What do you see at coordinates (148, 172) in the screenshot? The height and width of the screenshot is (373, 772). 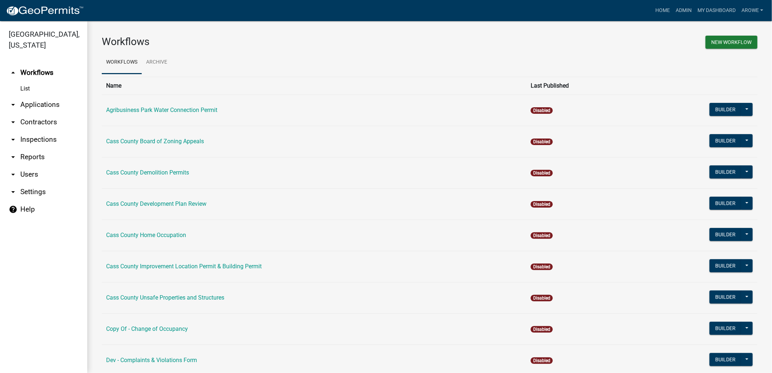 I see `a: Cass County Demolition Permits` at bounding box center [148, 172].